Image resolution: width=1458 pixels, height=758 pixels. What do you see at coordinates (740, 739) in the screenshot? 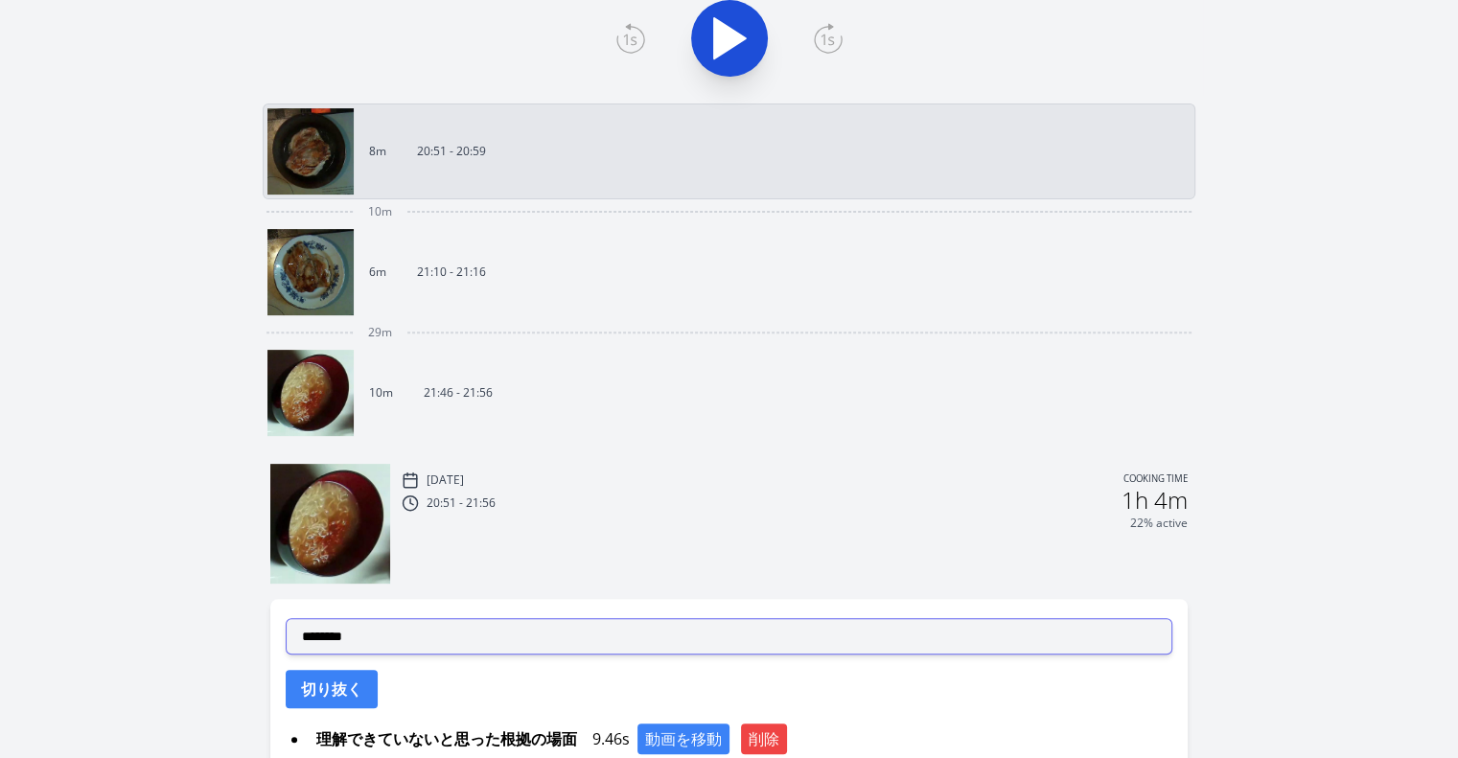
I see `div: 9.46s` at bounding box center [740, 739].